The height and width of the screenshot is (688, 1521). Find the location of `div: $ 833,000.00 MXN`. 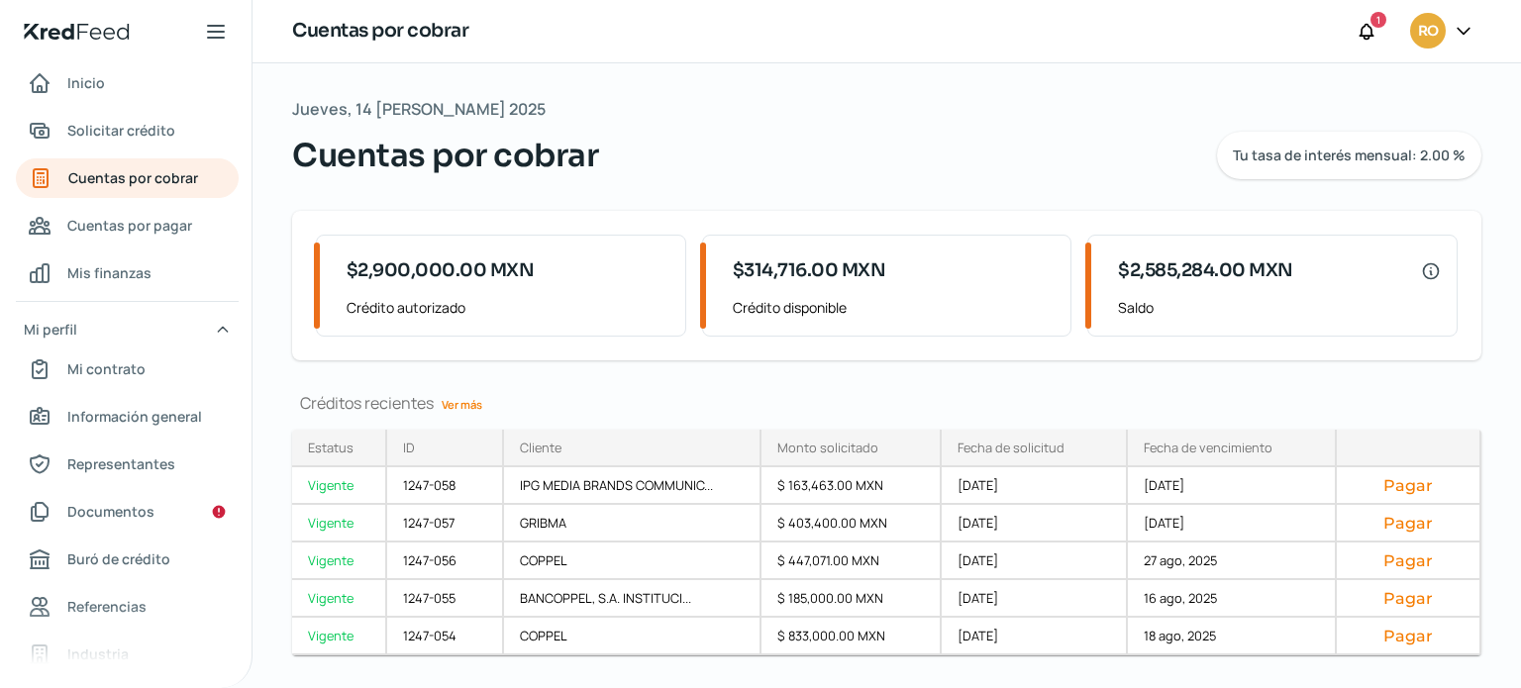

div: $ 833,000.00 MXN is located at coordinates (852, 637).